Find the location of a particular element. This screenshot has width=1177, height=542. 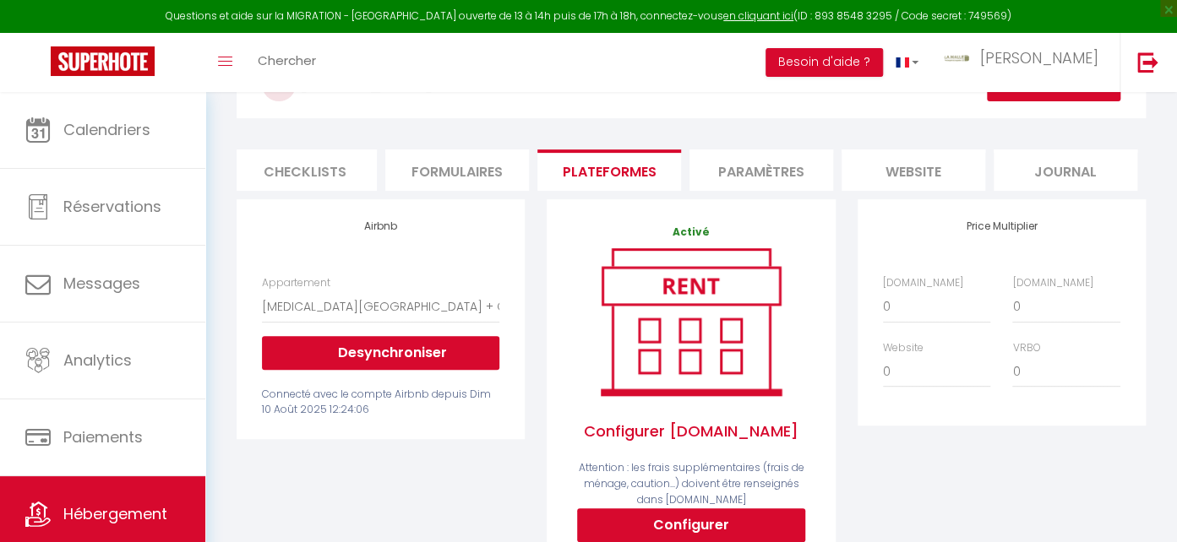

span: Analytics is located at coordinates (97, 360).